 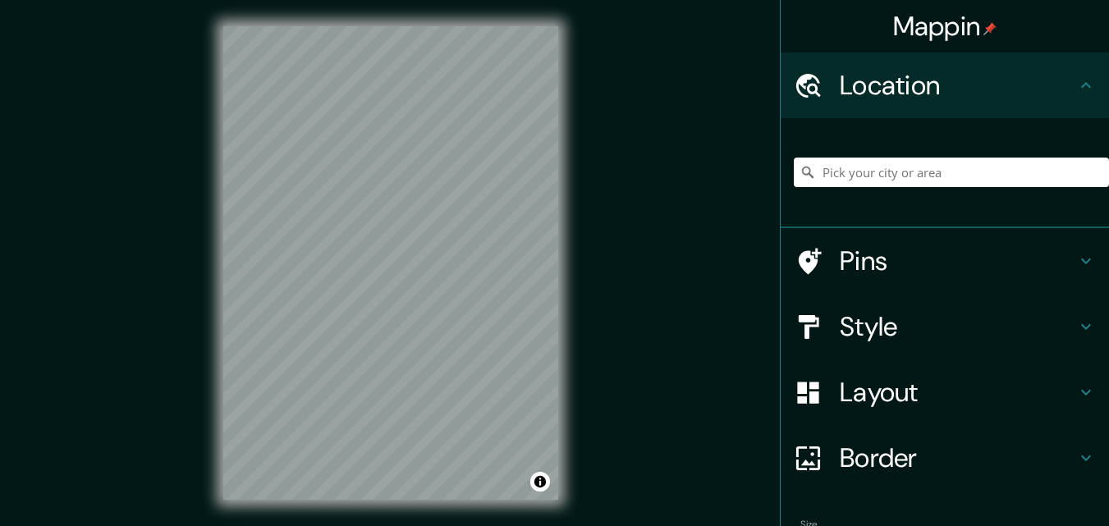 What do you see at coordinates (958, 327) in the screenshot?
I see `h4: Style` at bounding box center [958, 327].